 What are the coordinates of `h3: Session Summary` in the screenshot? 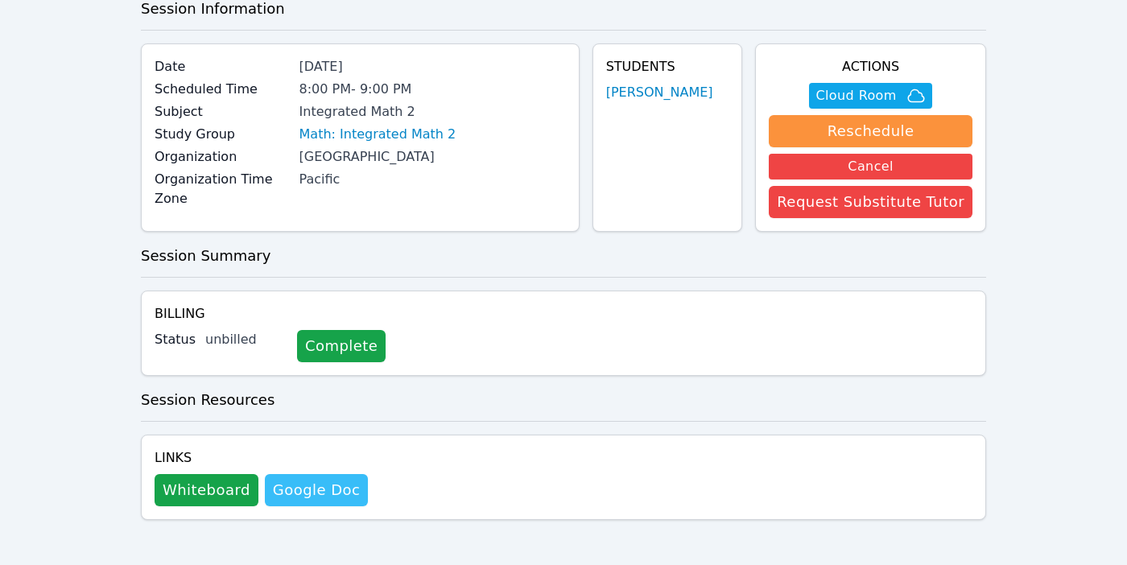 It's located at (563, 256).